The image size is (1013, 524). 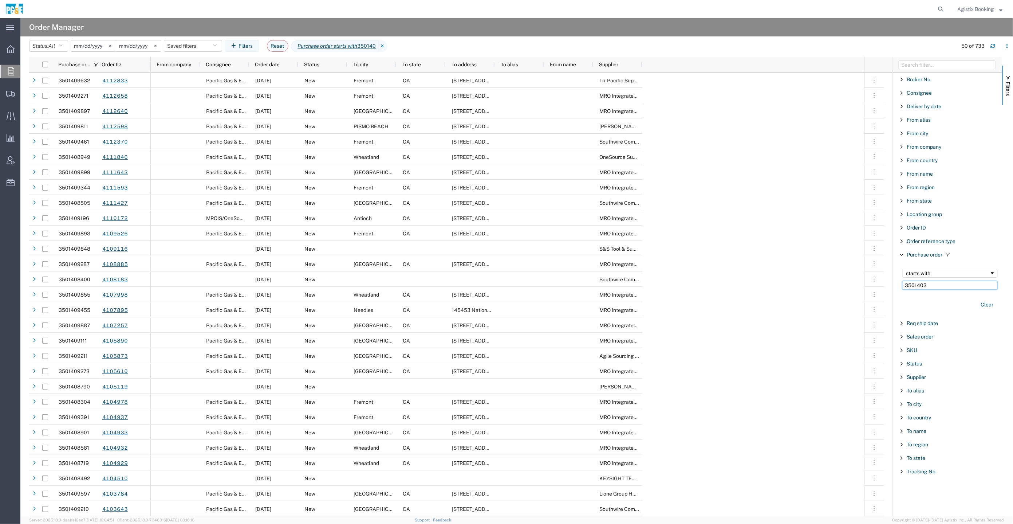 I want to click on span: 3501408790, so click(x=74, y=386).